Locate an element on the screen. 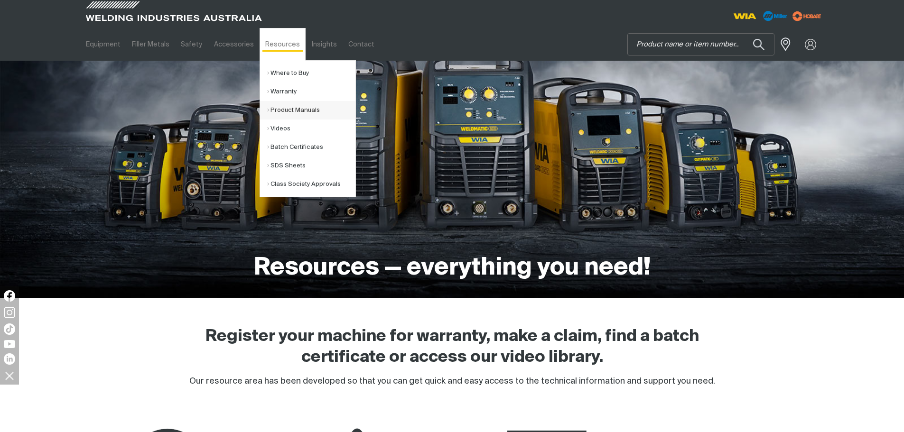  a: Safety is located at coordinates (191, 44).